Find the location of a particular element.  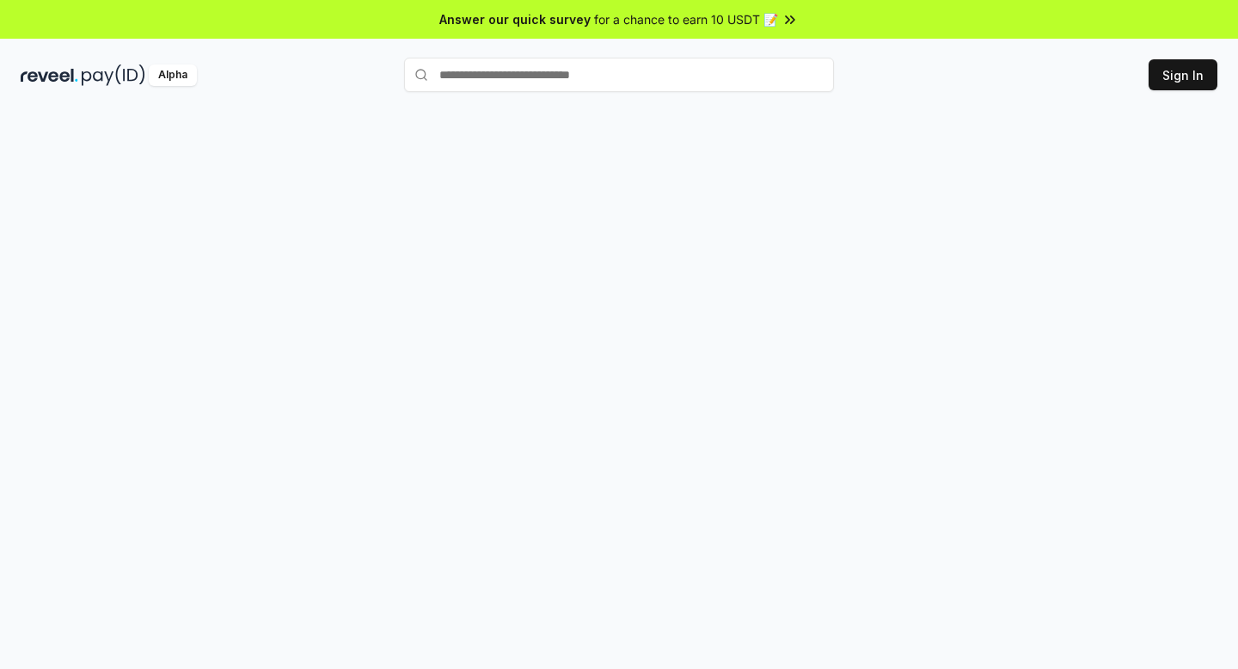

span: Answer our quick survey is located at coordinates (515, 19).